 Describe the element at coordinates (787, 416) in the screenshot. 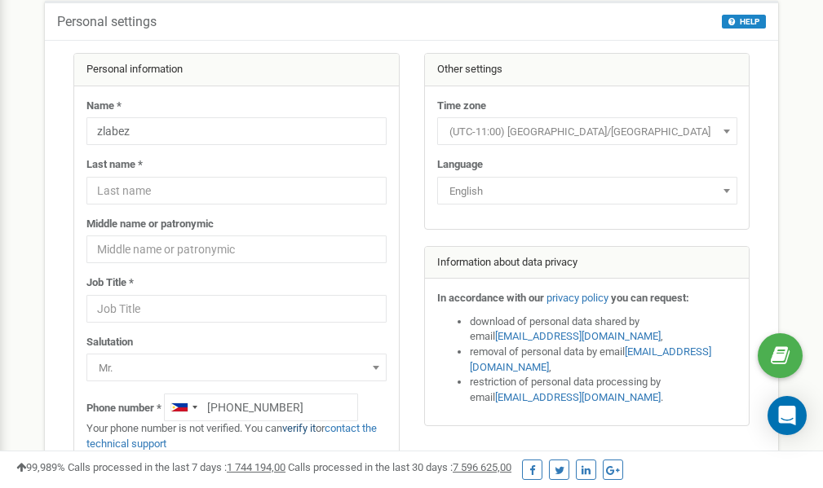

I see `div: Open Intercom Messenger` at that location.